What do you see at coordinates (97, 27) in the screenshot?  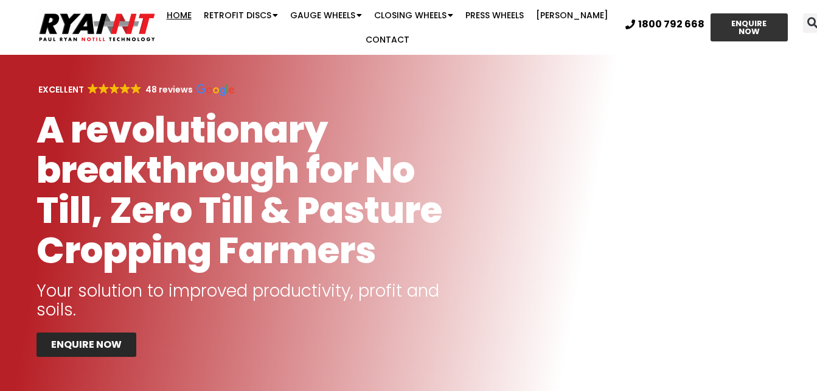 I see `img: Ryan NT logo` at bounding box center [97, 27].